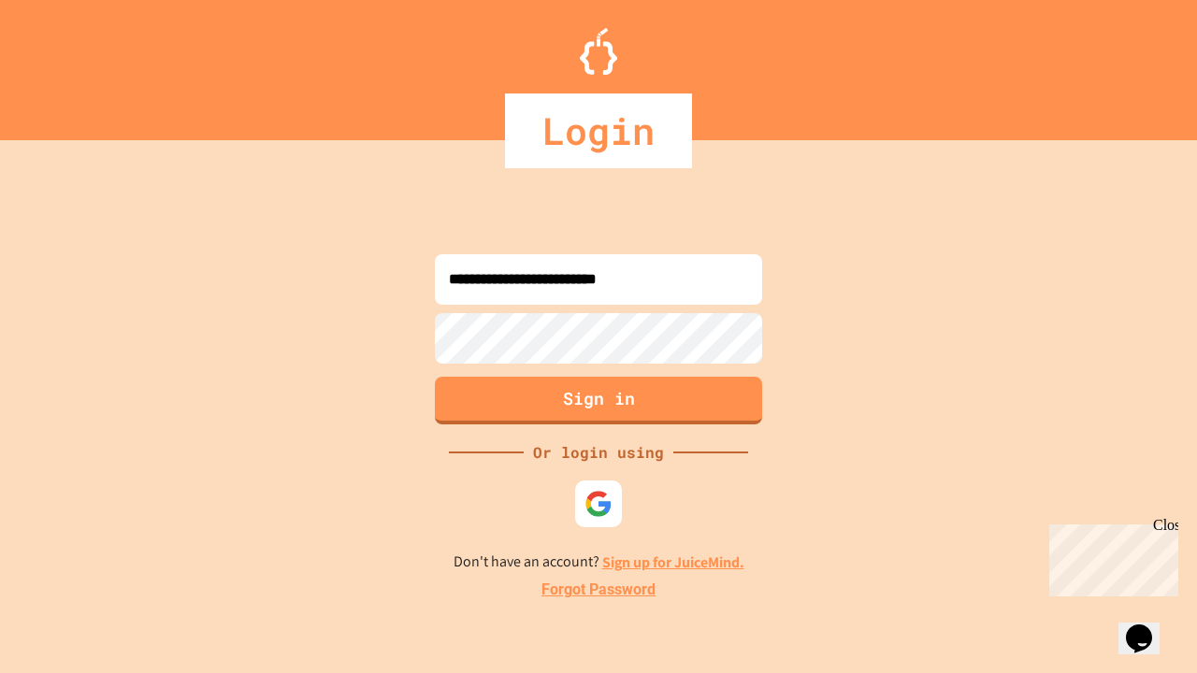  Describe the element at coordinates (599, 453) in the screenshot. I see `div: Or login using` at that location.